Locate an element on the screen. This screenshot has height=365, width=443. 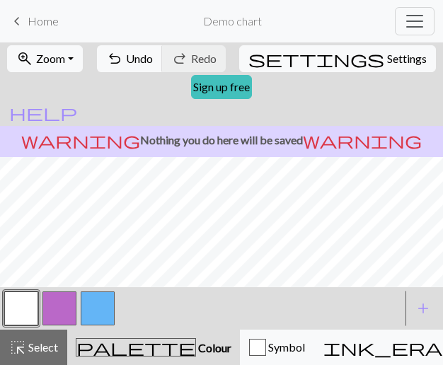
span: Home is located at coordinates (43, 21).